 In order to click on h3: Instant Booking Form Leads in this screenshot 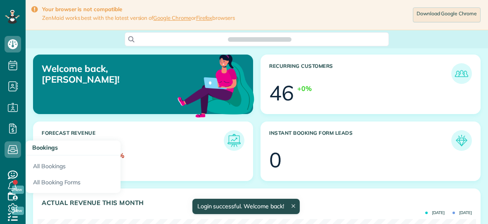, I will do `click(360, 140)`.